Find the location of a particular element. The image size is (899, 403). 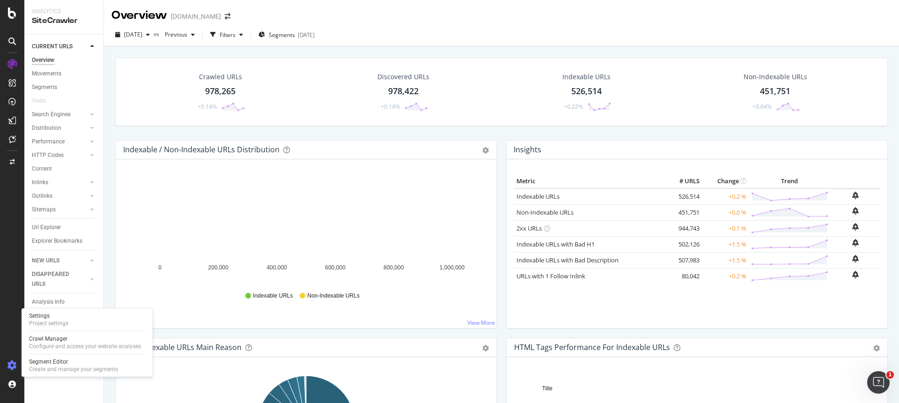

div: DISAPPEARED URLS is located at coordinates (55, 279).